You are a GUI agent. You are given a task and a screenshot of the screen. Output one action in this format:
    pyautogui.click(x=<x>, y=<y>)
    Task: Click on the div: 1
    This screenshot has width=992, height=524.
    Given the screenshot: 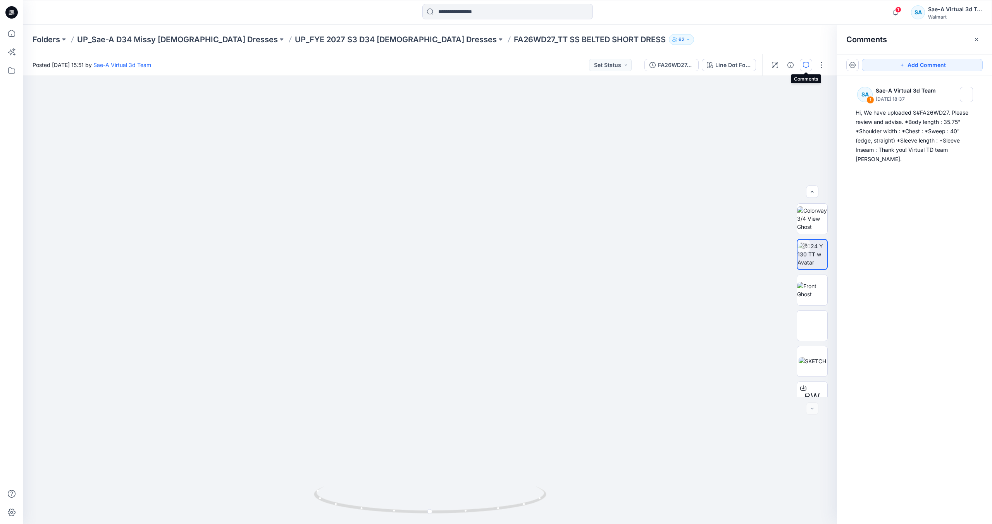 What is the action you would take?
    pyautogui.click(x=871, y=100)
    